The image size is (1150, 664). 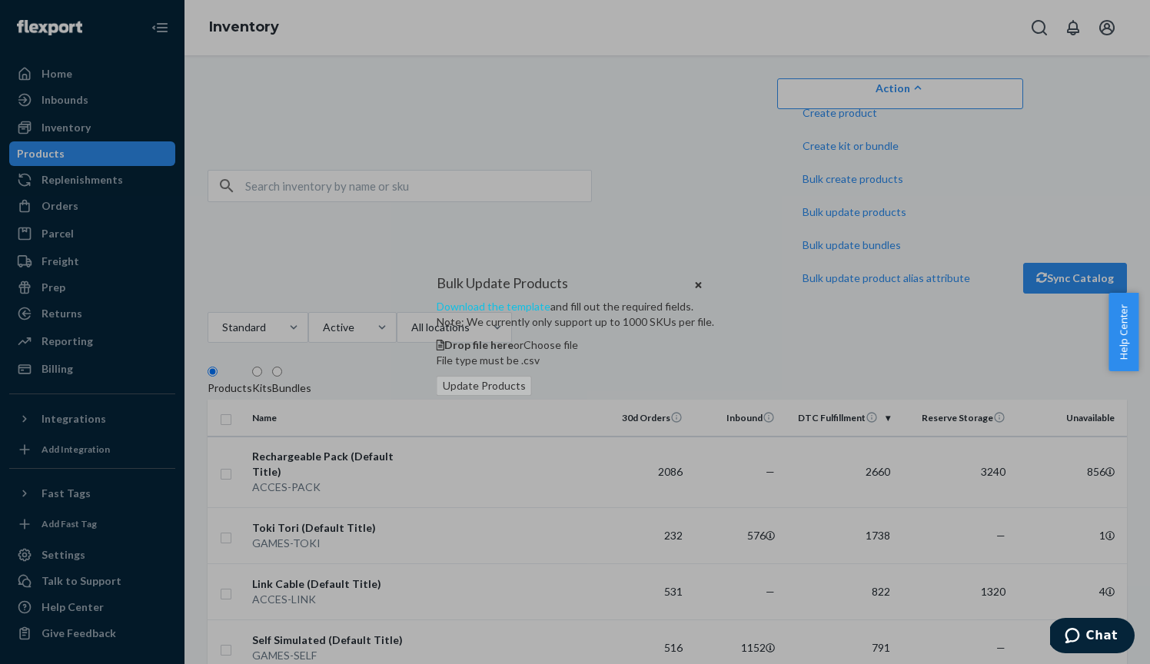 I want to click on span: or, so click(x=518, y=344).